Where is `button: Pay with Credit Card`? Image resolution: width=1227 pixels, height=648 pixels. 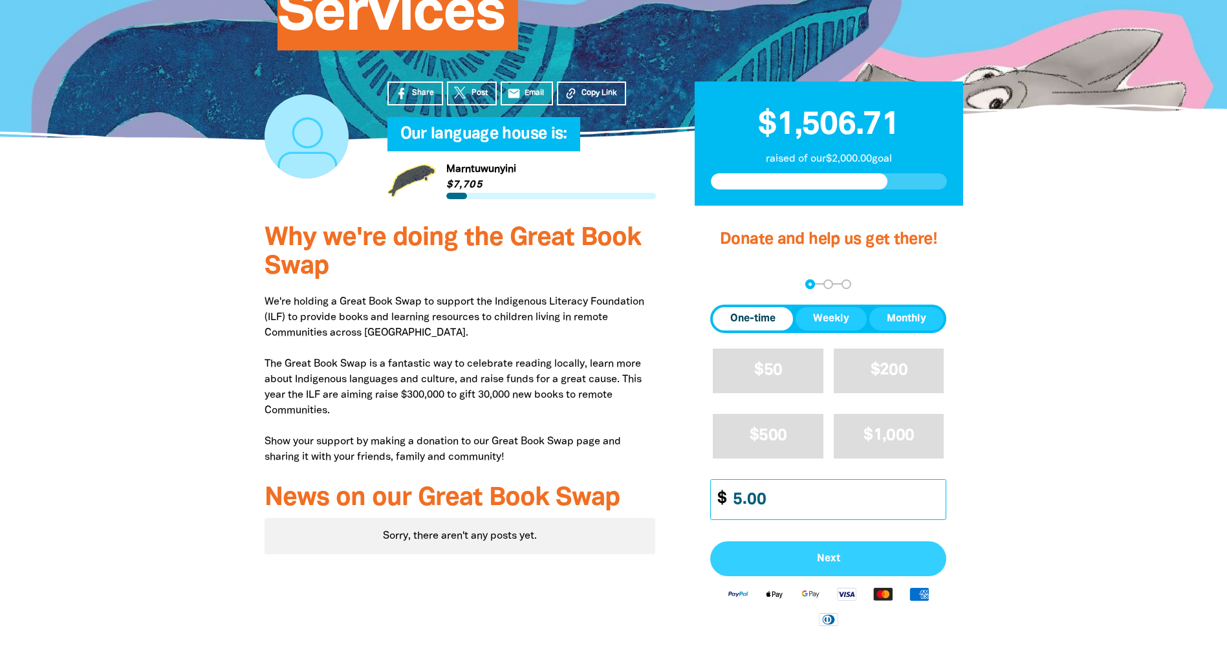
button: Pay with Credit Card is located at coordinates (828, 559).